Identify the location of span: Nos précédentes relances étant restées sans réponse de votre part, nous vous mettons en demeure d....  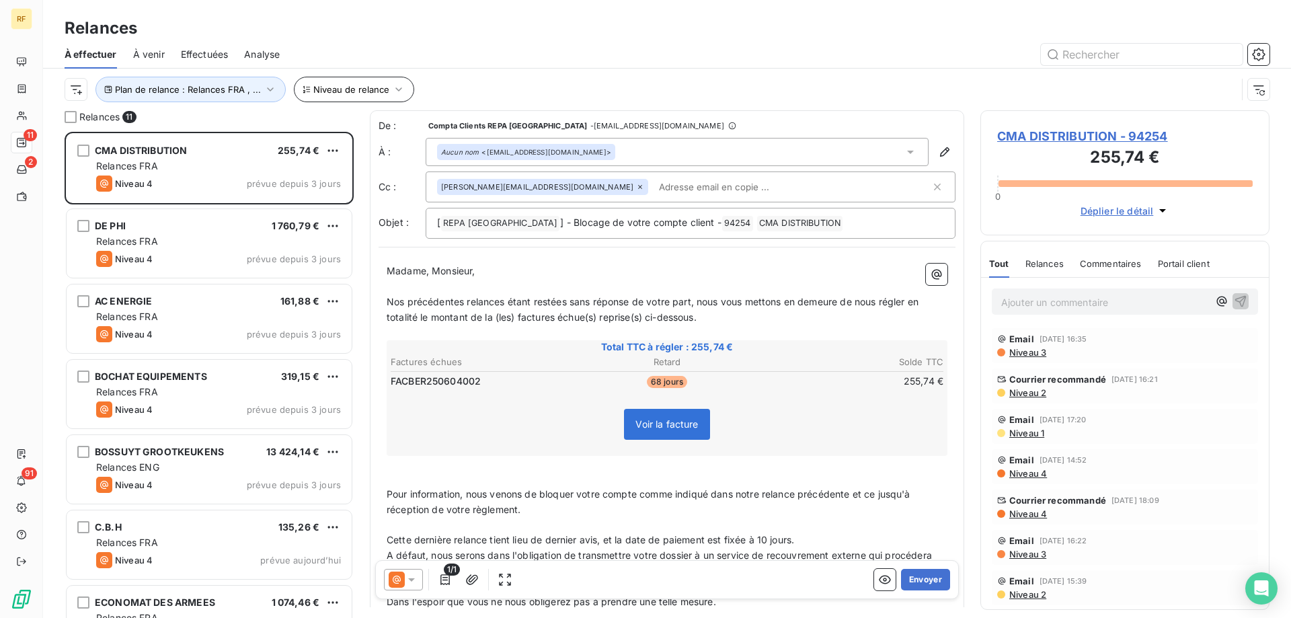
(654, 309).